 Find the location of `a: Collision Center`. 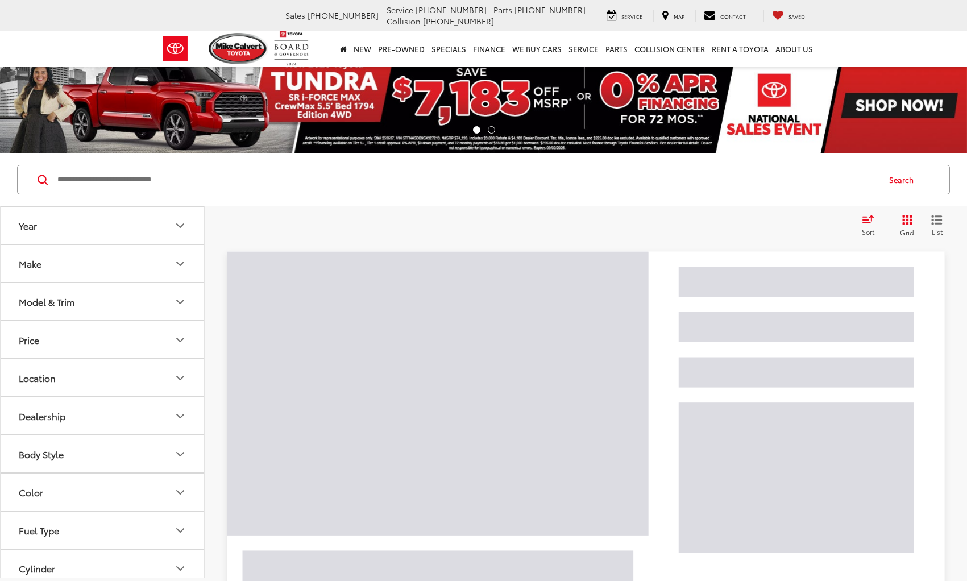

a: Collision Center is located at coordinates (670, 49).